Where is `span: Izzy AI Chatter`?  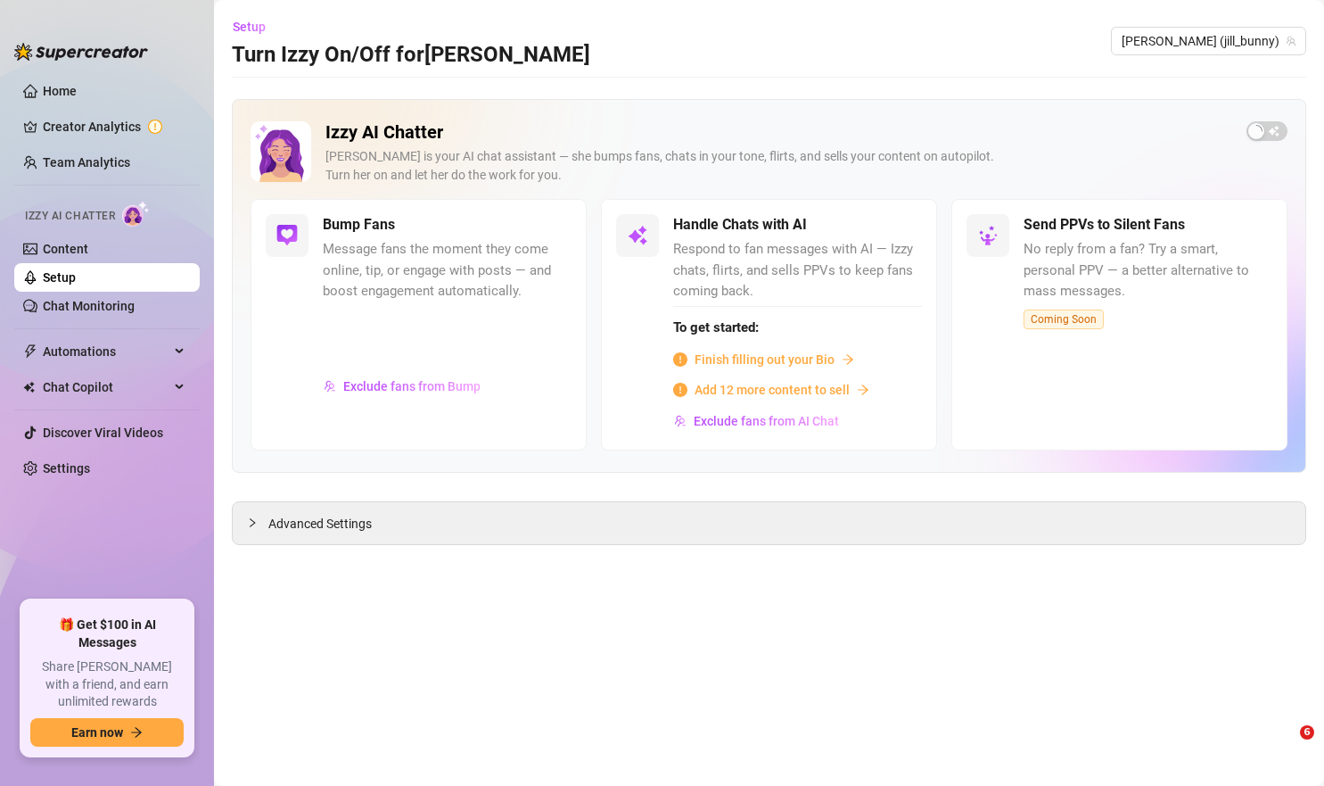 span: Izzy AI Chatter is located at coordinates (70, 216).